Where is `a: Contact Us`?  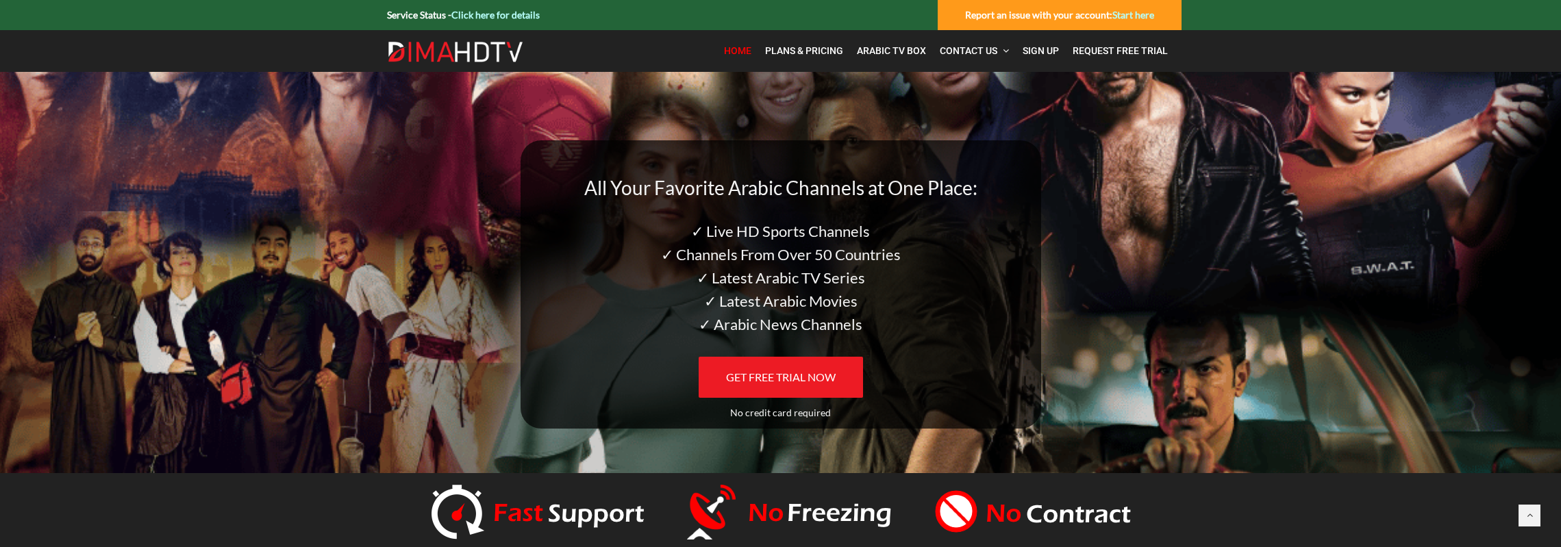 a: Contact Us is located at coordinates (974, 51).